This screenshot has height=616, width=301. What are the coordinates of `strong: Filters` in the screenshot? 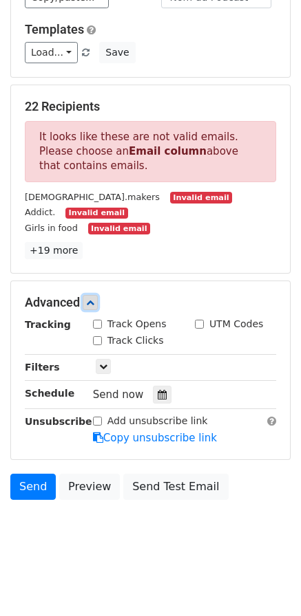 It's located at (42, 367).